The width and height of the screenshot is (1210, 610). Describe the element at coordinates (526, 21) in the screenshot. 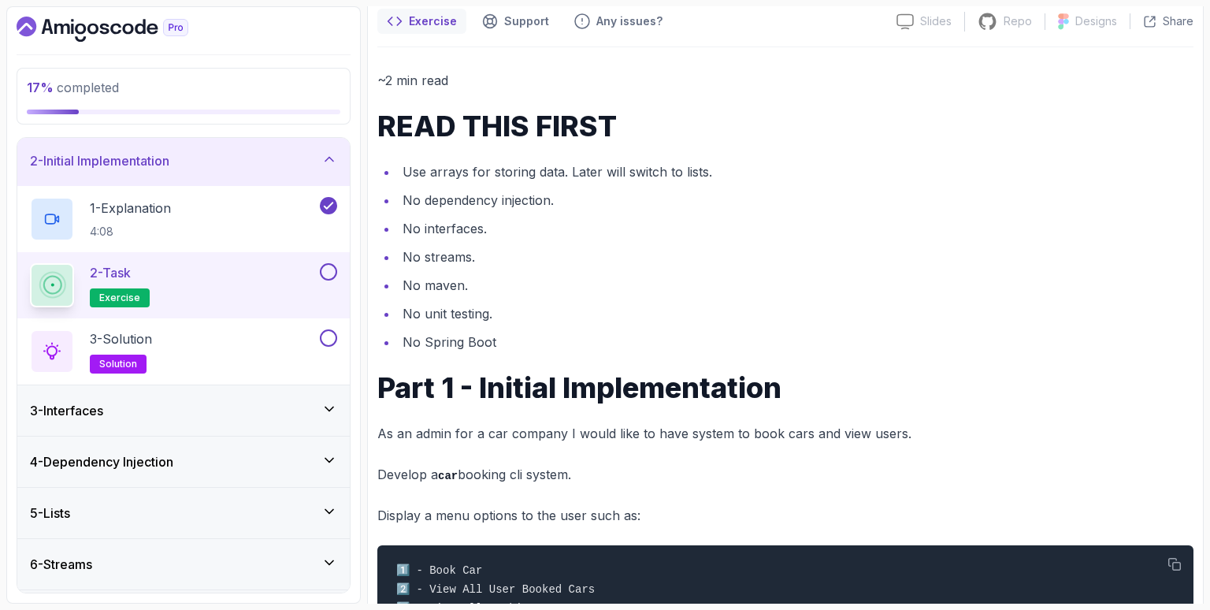

I see `p: Support` at that location.